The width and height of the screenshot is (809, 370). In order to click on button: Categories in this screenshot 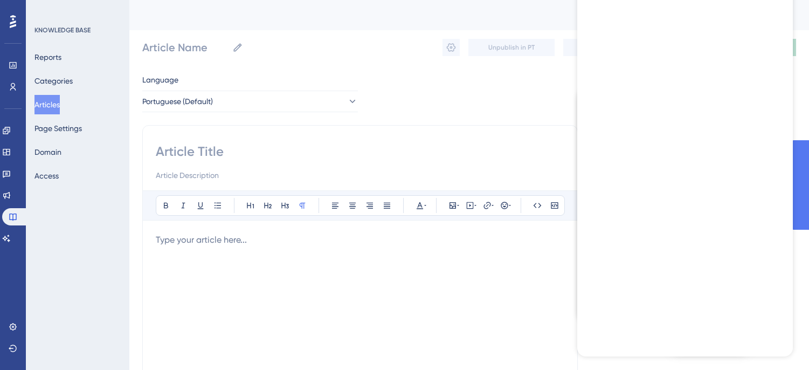, I will do `click(53, 81)`.